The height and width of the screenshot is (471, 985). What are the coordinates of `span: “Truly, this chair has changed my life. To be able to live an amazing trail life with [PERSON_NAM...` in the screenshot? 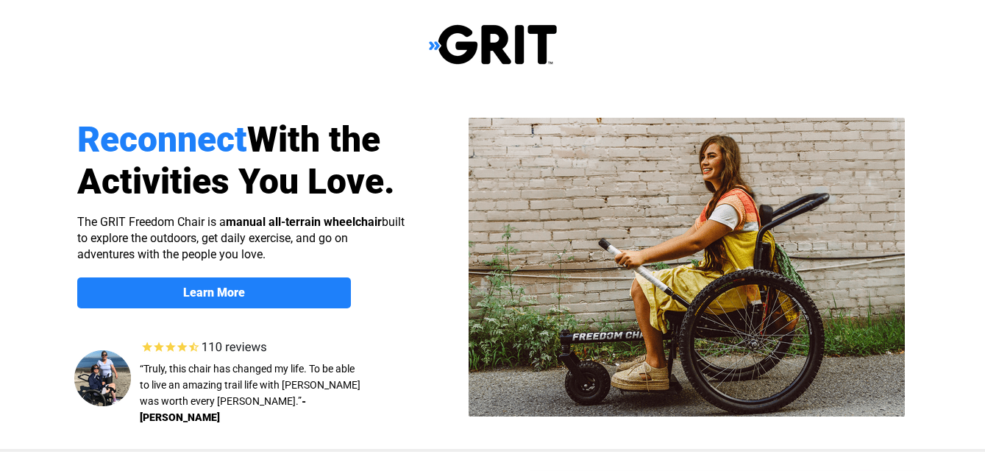 It's located at (250, 385).